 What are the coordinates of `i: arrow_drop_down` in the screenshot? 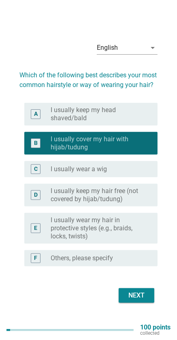 It's located at (153, 48).